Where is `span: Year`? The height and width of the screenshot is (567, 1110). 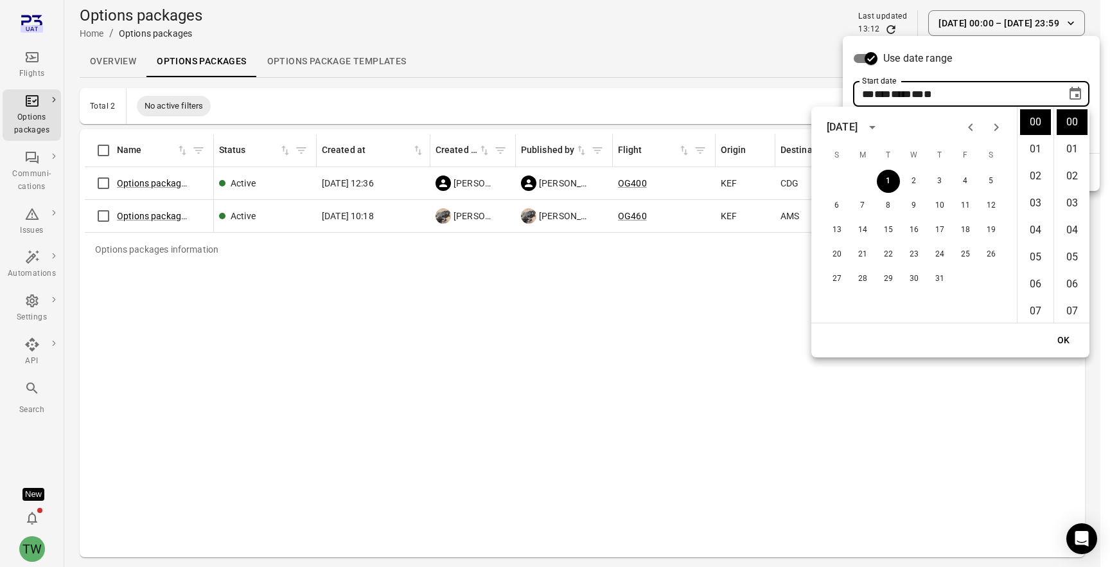 span: Year is located at coordinates (902, 94).